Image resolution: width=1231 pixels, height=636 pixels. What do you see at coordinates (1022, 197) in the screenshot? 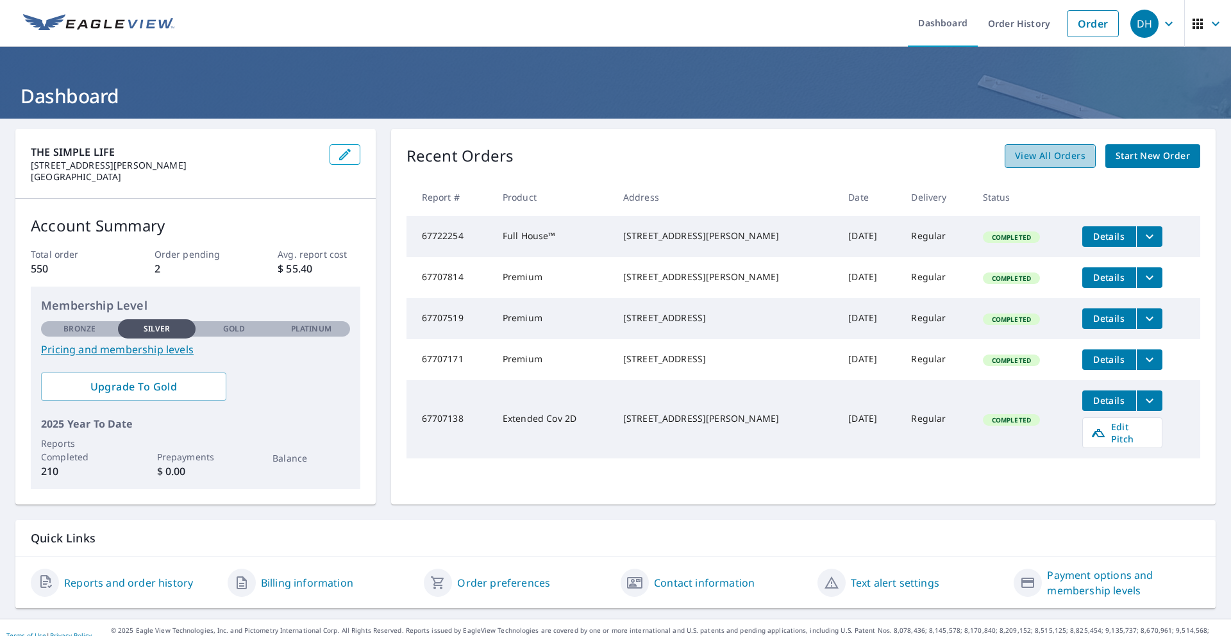
I see `th: Status` at bounding box center [1022, 197].